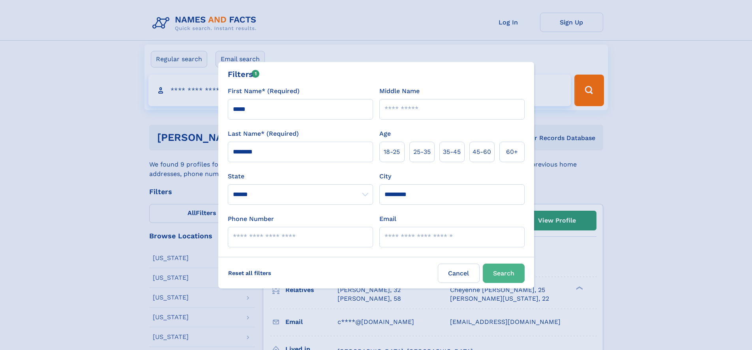 This screenshot has height=350, width=752. What do you see at coordinates (263, 134) in the screenshot?
I see `label: Last Name* (Required)` at bounding box center [263, 134].